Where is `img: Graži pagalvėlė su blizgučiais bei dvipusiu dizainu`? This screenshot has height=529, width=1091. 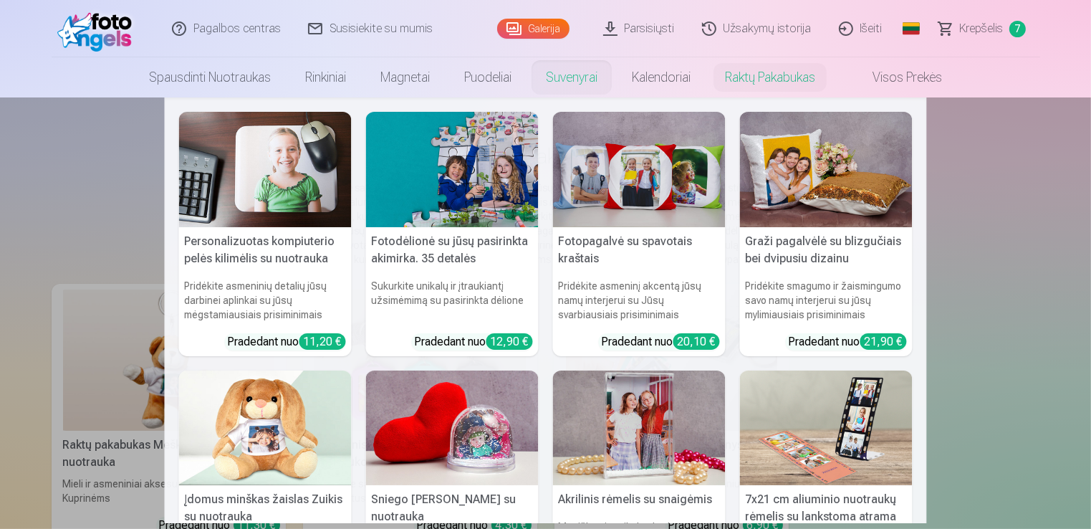
img: Graži pagalvėlė su blizgučiais bei dvipusiu dizainu is located at coordinates (826, 169).